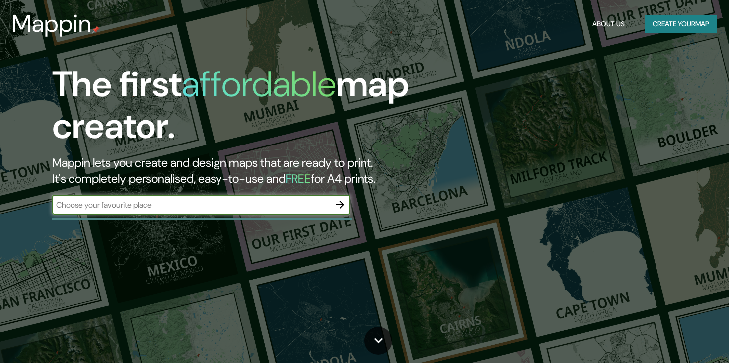 This screenshot has height=363, width=729. Describe the element at coordinates (259, 84) in the screenshot. I see `h1: affordable` at that location.